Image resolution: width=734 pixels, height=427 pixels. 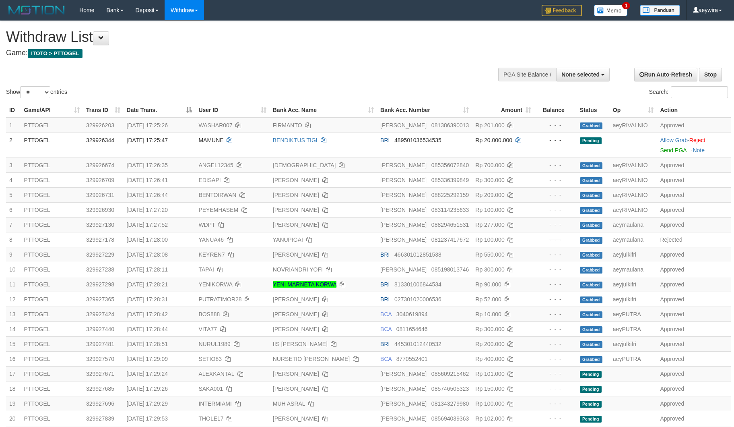 What do you see at coordinates (210, 359) in the screenshot?
I see `span: SETIO83` at bounding box center [210, 359].